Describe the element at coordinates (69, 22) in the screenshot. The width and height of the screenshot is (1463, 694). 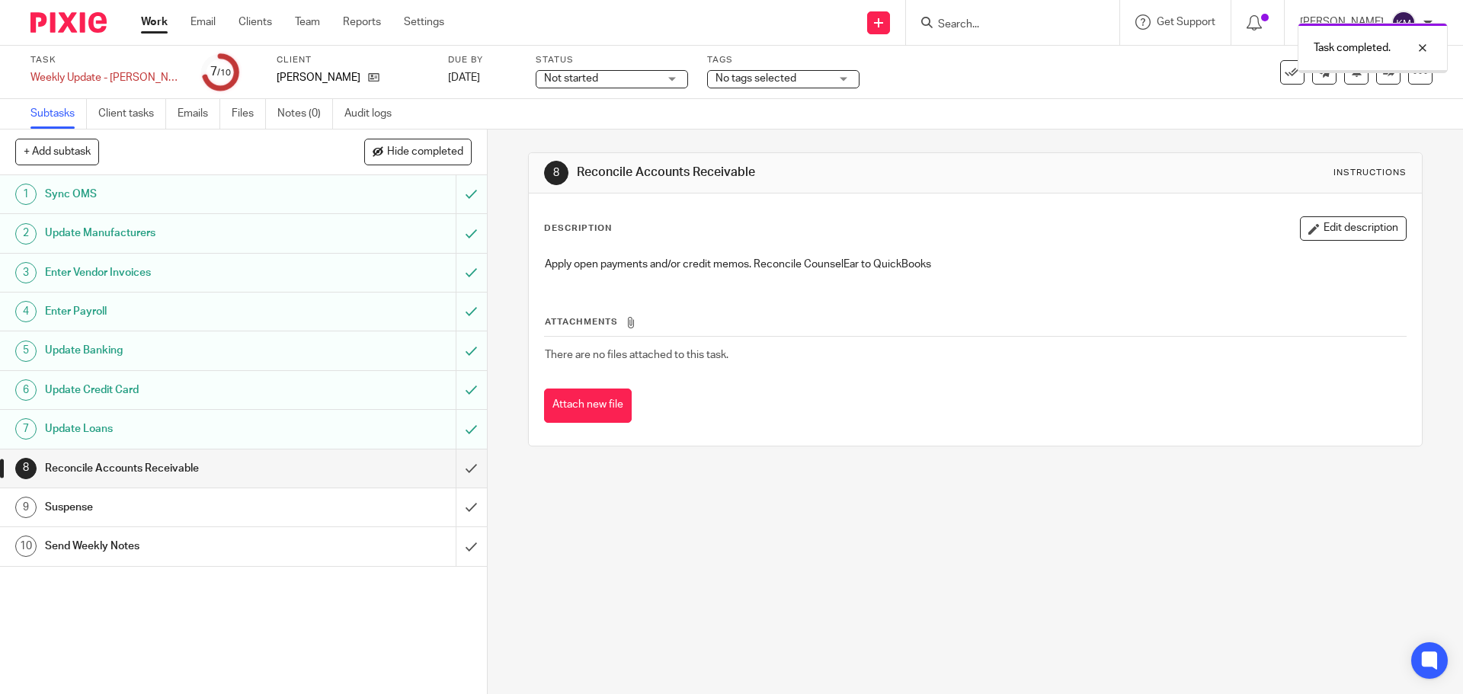
I see `img: Pixie` at that location.